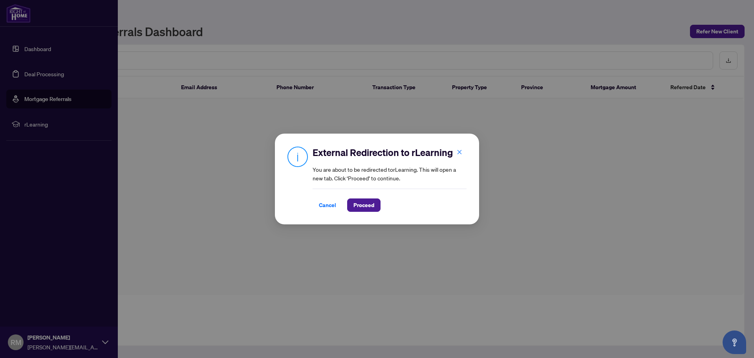  I want to click on button: Cancel, so click(327, 205).